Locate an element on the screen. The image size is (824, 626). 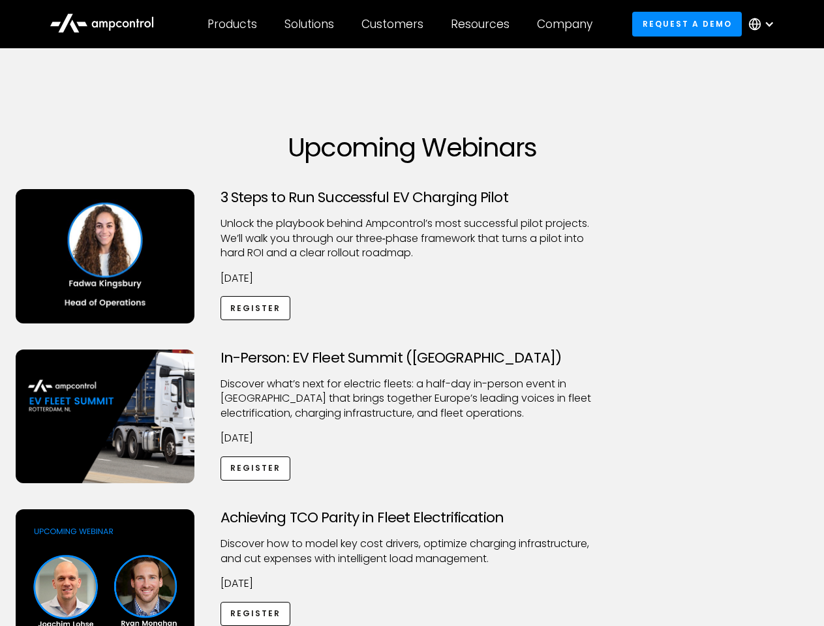
a: Request a demo is located at coordinates (687, 23).